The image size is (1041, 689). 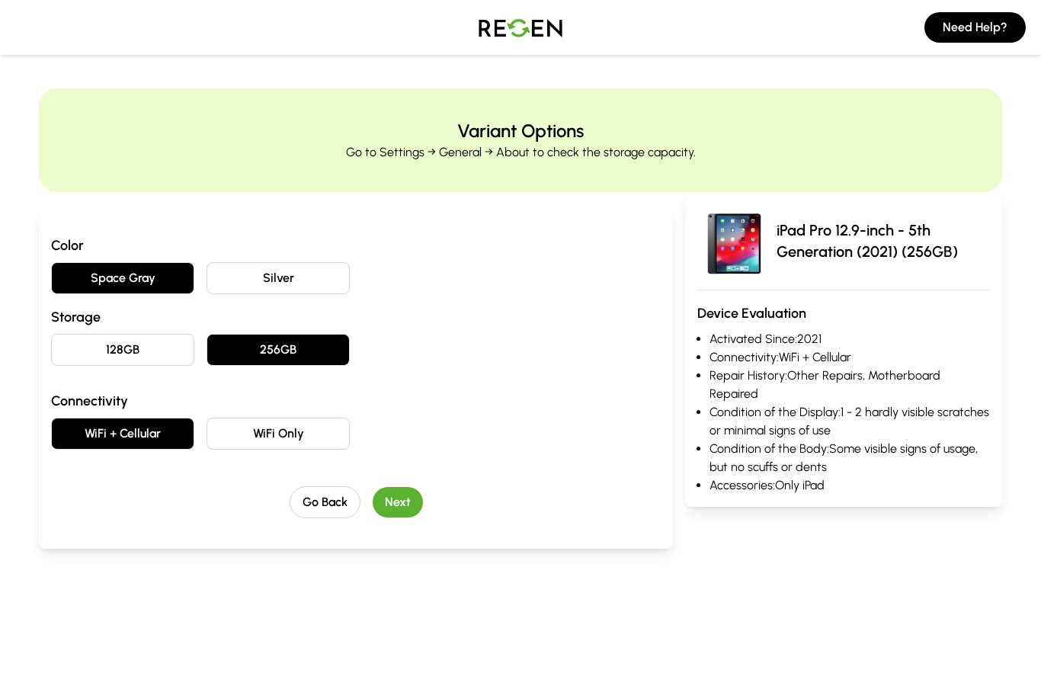 What do you see at coordinates (975, 27) in the screenshot?
I see `button: Need Help?` at bounding box center [975, 27].